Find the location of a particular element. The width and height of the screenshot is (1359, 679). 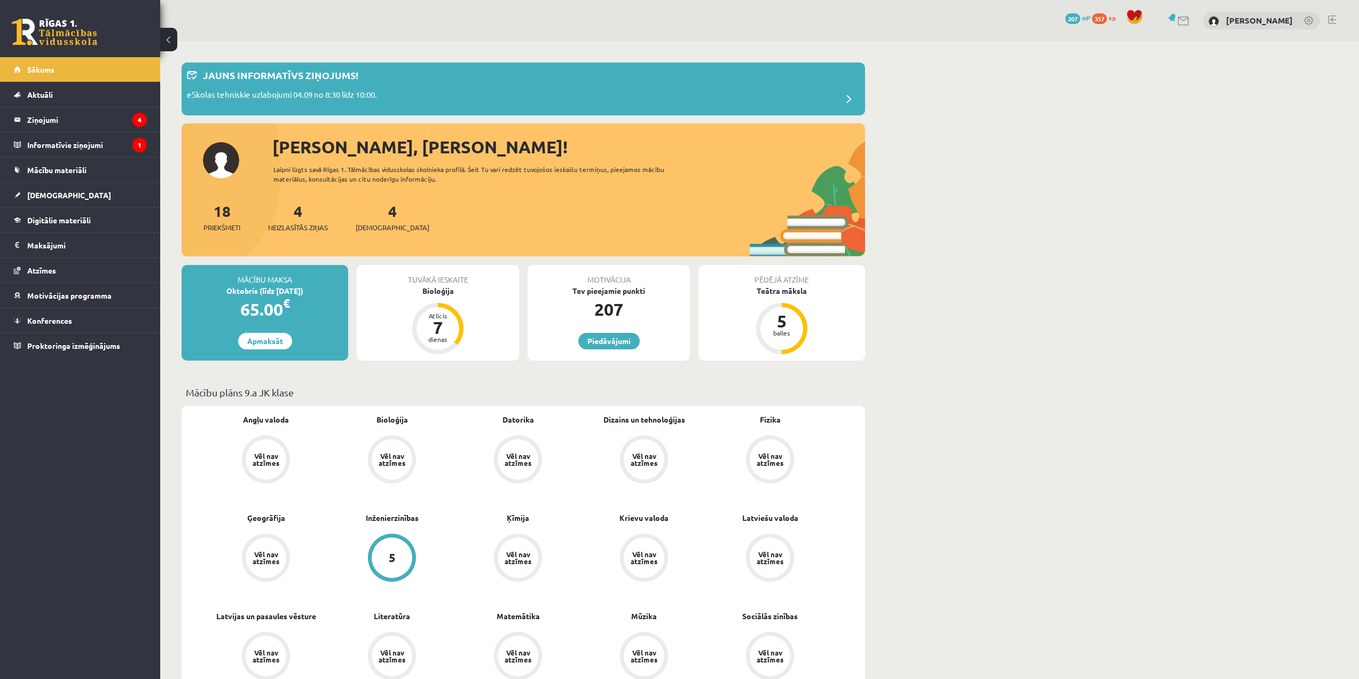

a: Literatūra is located at coordinates (392, 616).